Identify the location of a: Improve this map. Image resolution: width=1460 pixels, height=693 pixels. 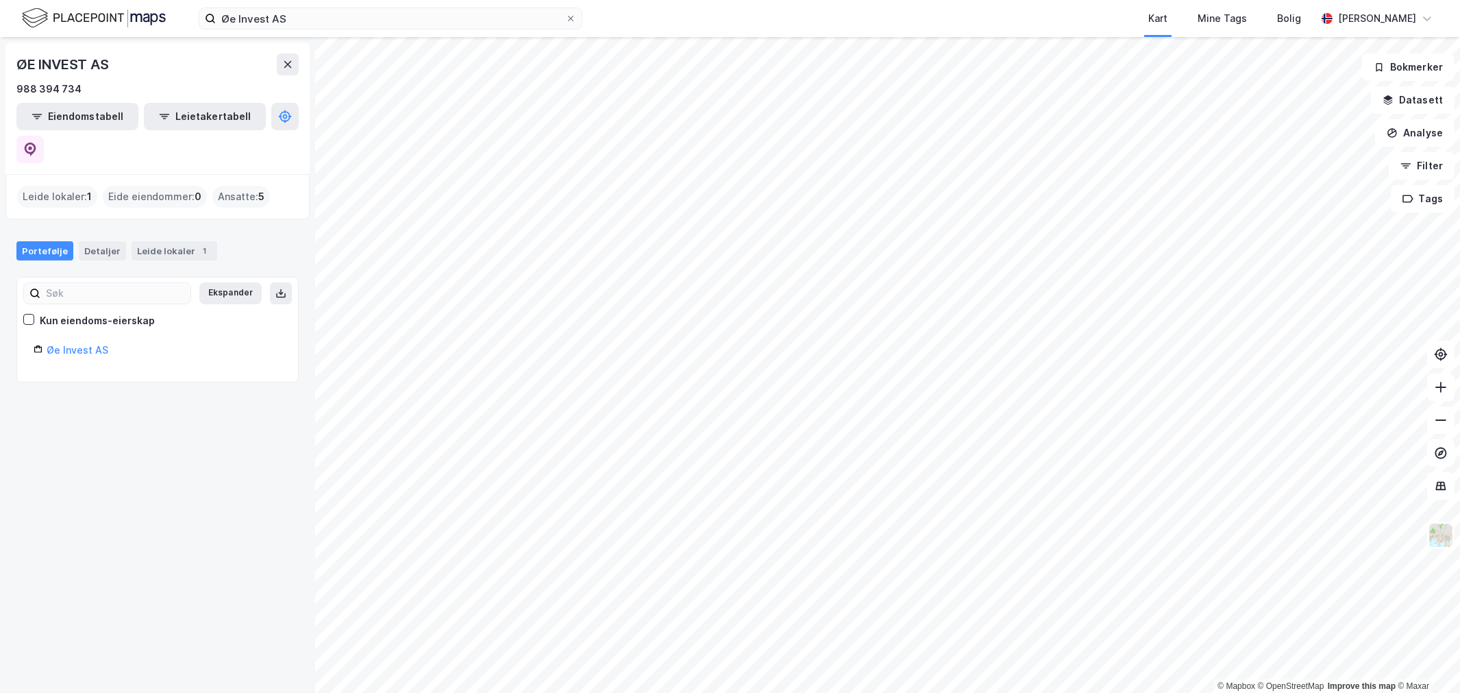
(1361, 686).